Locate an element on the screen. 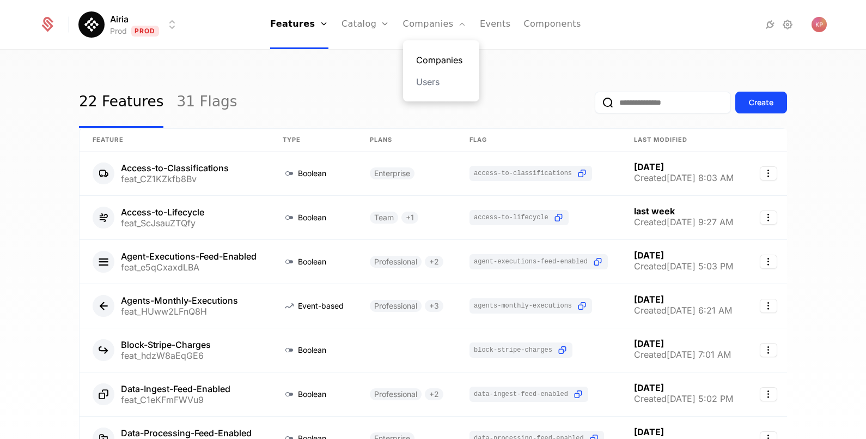 This screenshot has height=439, width=866. a: Integrations is located at coordinates (771, 25).